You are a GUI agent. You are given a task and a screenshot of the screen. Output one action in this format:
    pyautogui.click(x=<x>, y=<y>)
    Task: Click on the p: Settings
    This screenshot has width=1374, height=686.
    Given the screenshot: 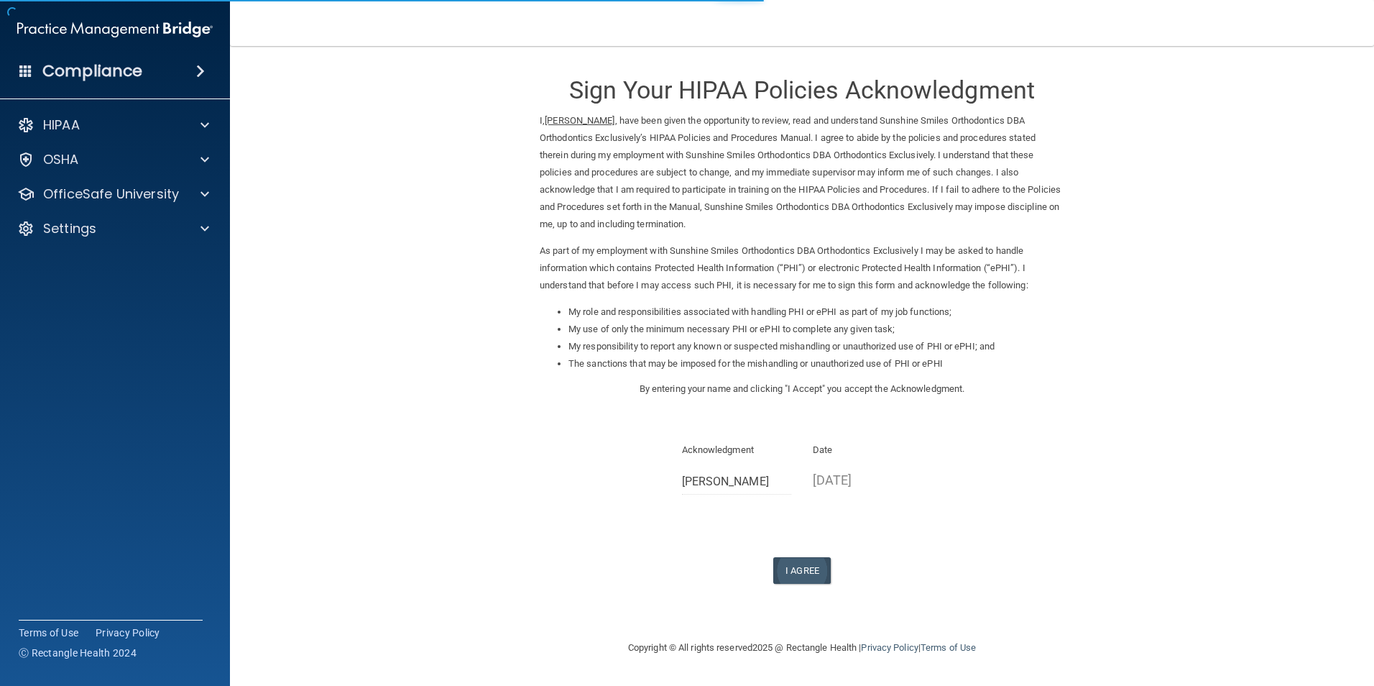 What is the action you would take?
    pyautogui.click(x=70, y=229)
    